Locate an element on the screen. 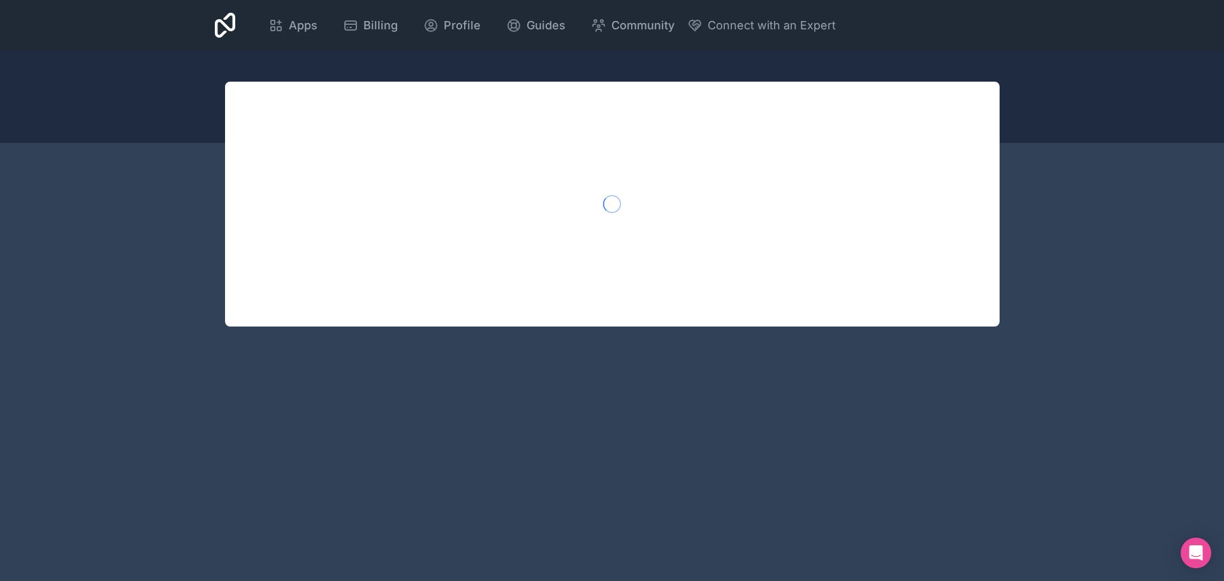 Image resolution: width=1224 pixels, height=581 pixels. span: Profile is located at coordinates (462, 25).